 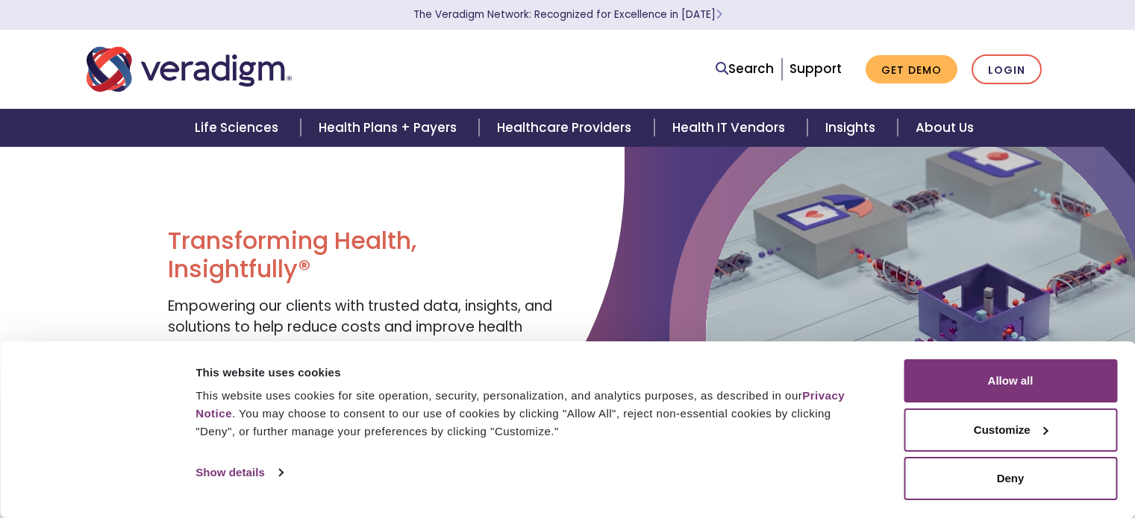 I want to click on button: Deny, so click(x=1010, y=479).